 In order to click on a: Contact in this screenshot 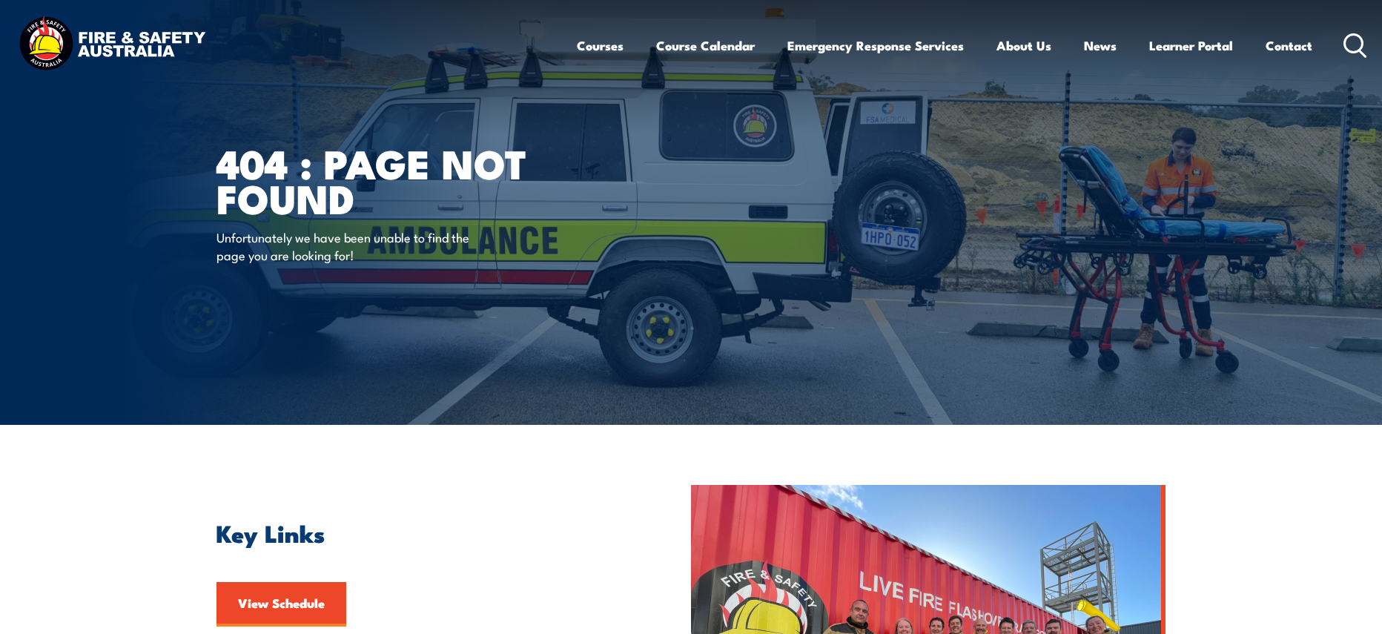, I will do `click(1289, 45)`.